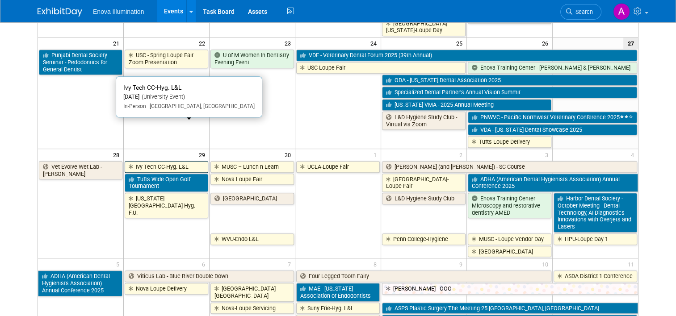  What do you see at coordinates (461, 43) in the screenshot?
I see `span: 25` at bounding box center [461, 43].